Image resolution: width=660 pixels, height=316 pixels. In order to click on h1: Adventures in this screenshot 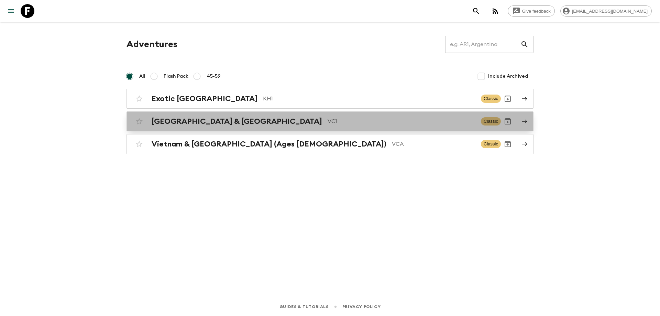, I will do `click(152, 44)`.